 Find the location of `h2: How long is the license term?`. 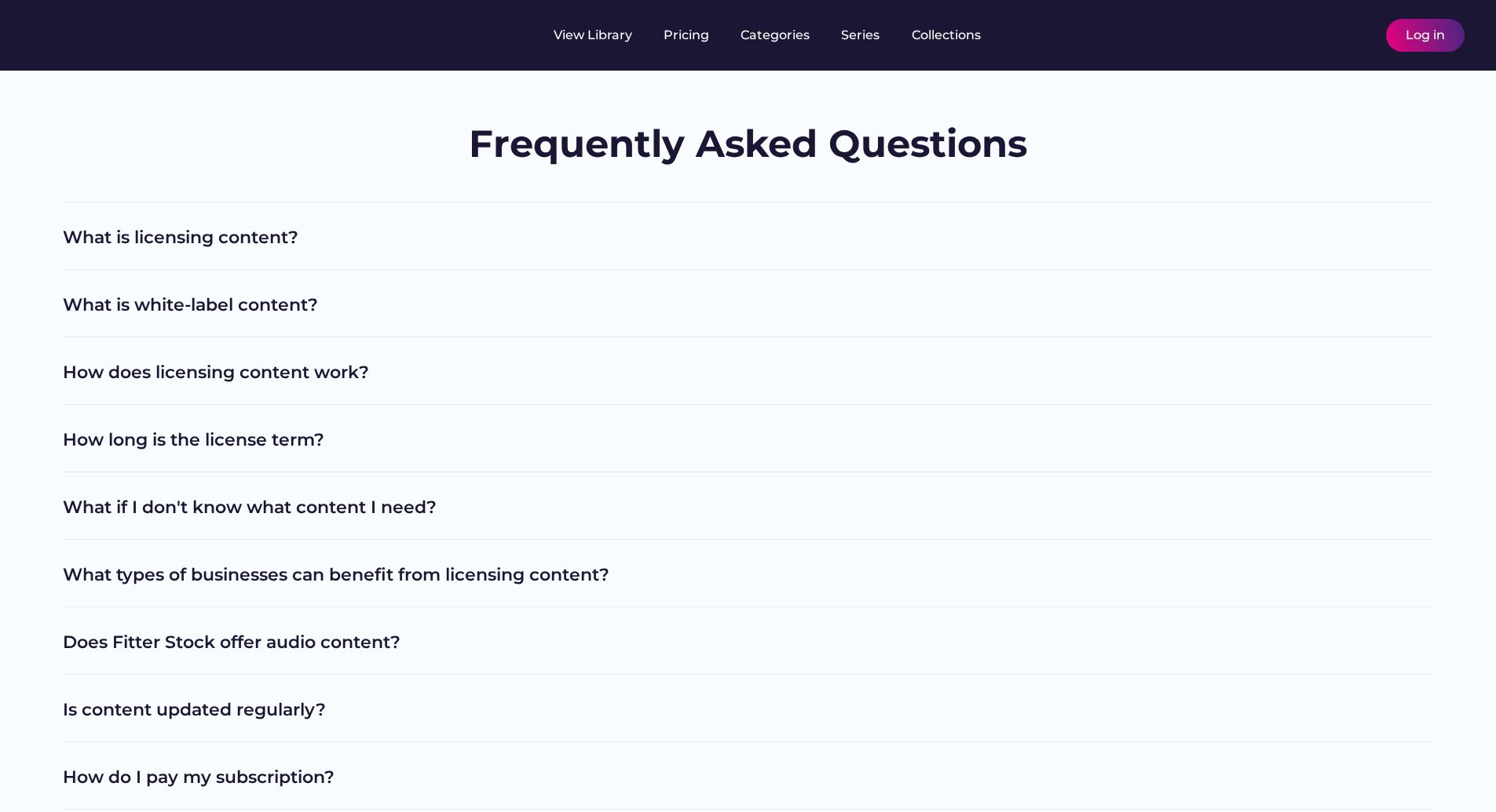

h2: How long is the license term? is located at coordinates (728, 440).